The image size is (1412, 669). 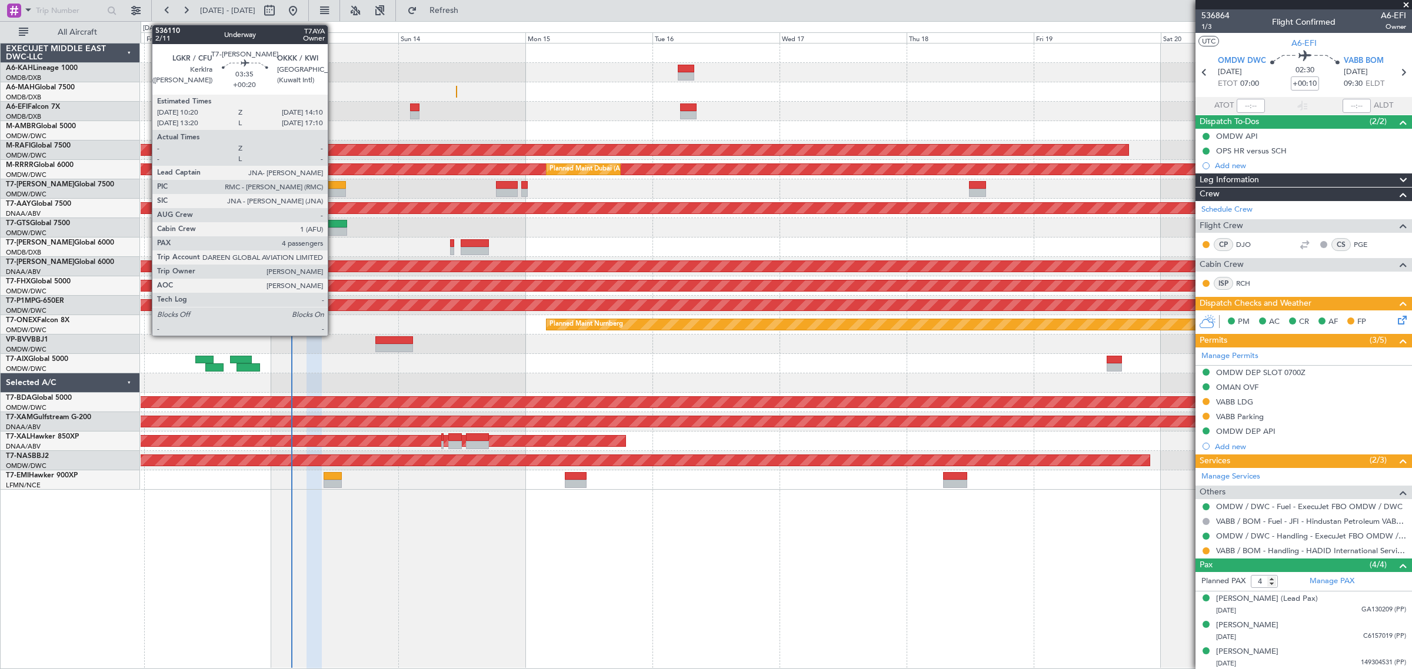 What do you see at coordinates (1310, 521) in the screenshot?
I see `a: VABB / BOM - Fuel - JFI - Hindustan Petroleum VABB / BOM` at bounding box center [1310, 521].